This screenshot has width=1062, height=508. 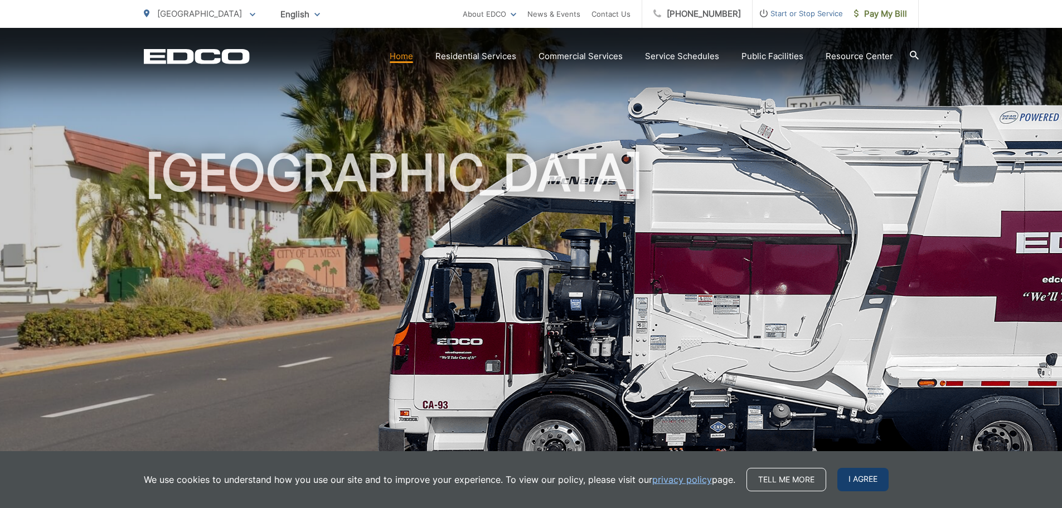 I want to click on a: Service Schedules, so click(x=682, y=56).